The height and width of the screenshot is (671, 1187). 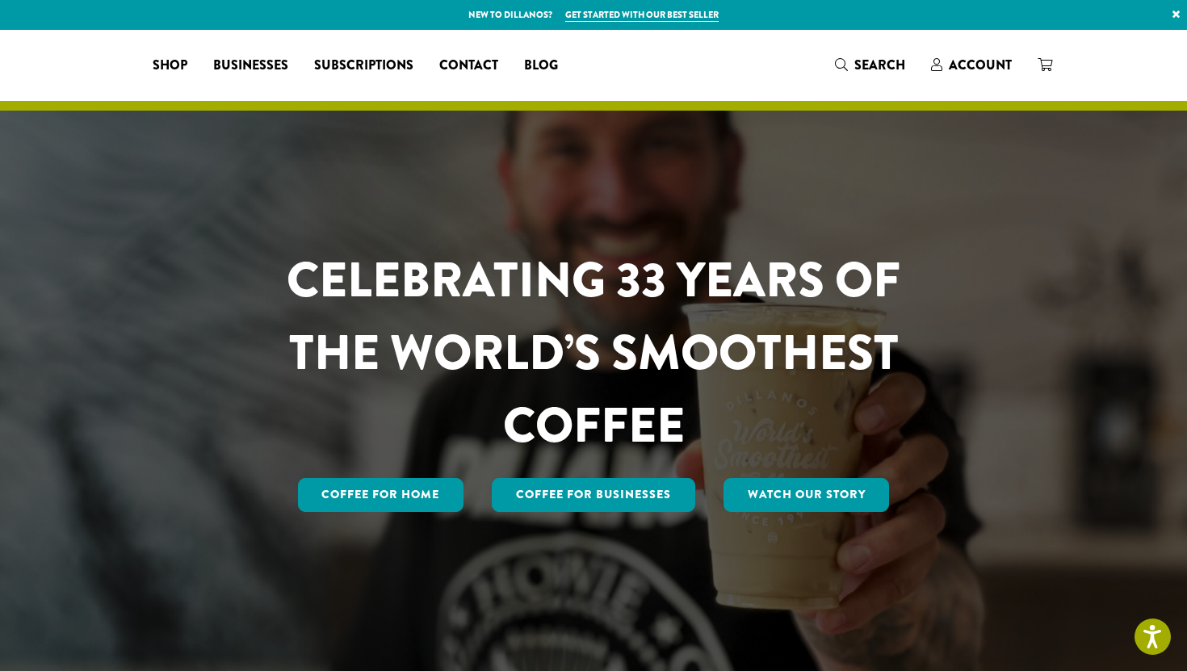 What do you see at coordinates (980, 65) in the screenshot?
I see `span: Account` at bounding box center [980, 65].